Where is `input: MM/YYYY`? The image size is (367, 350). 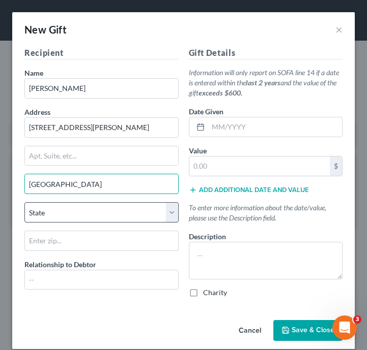
input: MM/YYYY is located at coordinates (275, 127).